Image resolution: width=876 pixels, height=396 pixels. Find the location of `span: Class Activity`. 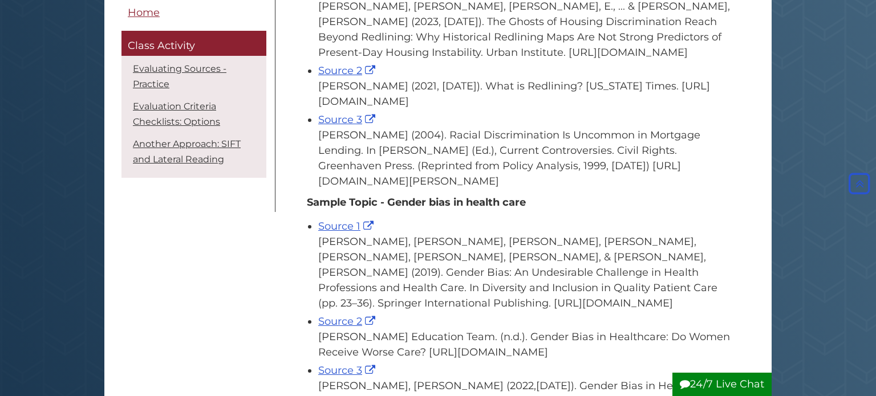

span: Class Activity is located at coordinates (161, 46).